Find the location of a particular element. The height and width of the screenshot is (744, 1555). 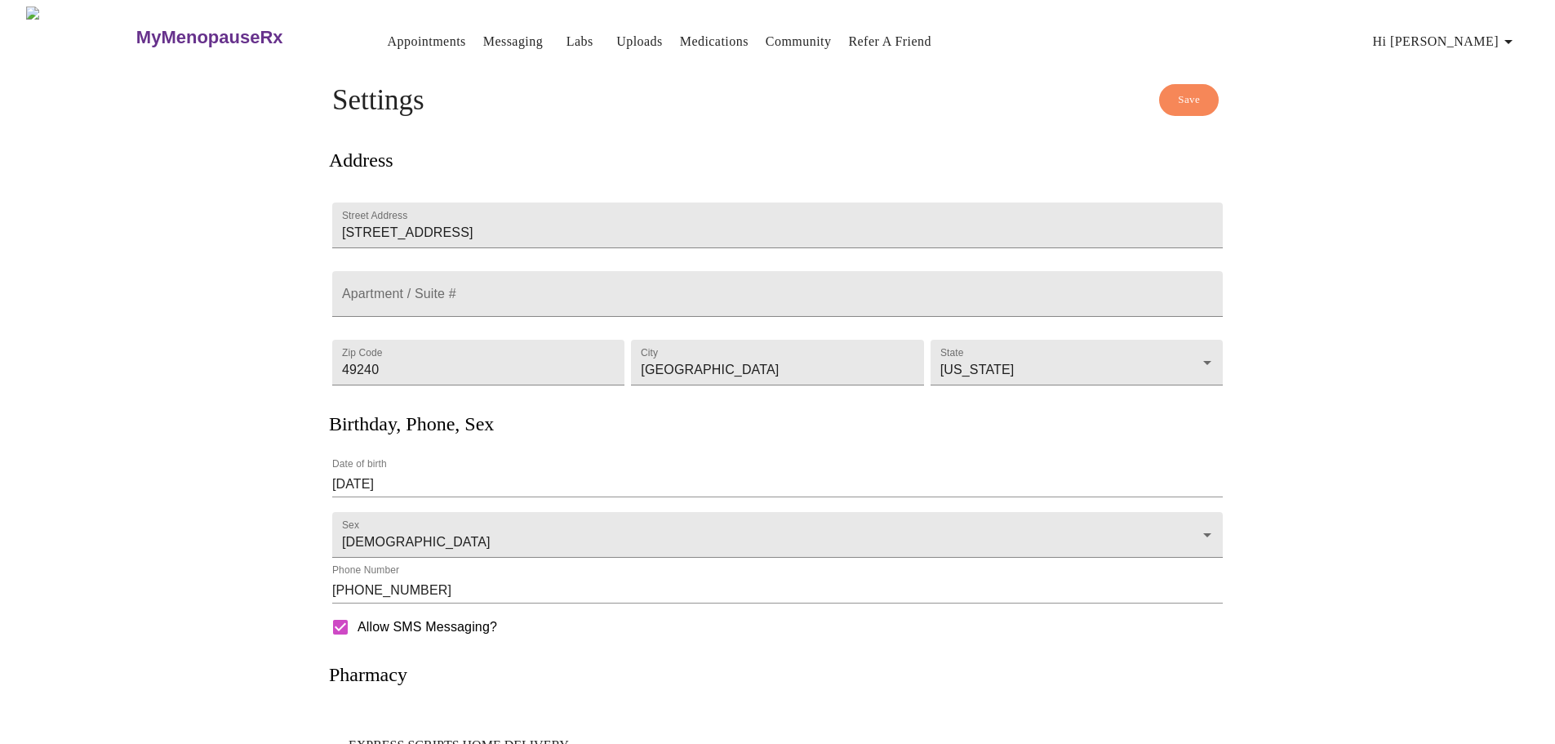

a: Appointments is located at coordinates (427, 42).